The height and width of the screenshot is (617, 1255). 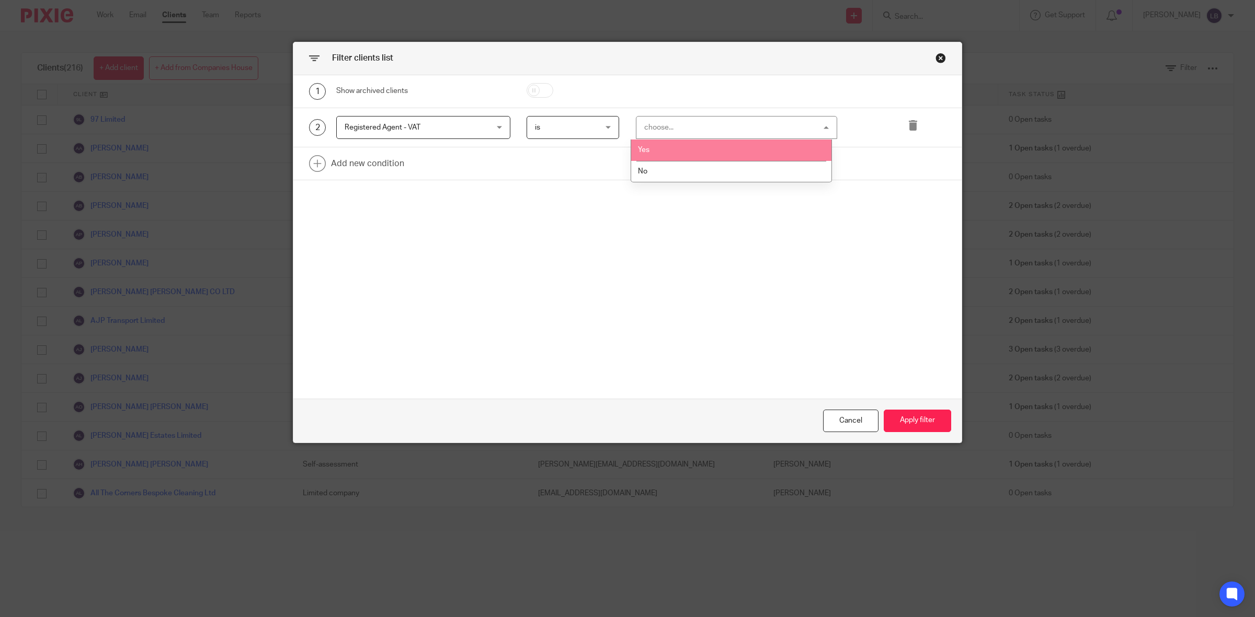 What do you see at coordinates (643, 171) in the screenshot?
I see `span: No` at bounding box center [643, 171].